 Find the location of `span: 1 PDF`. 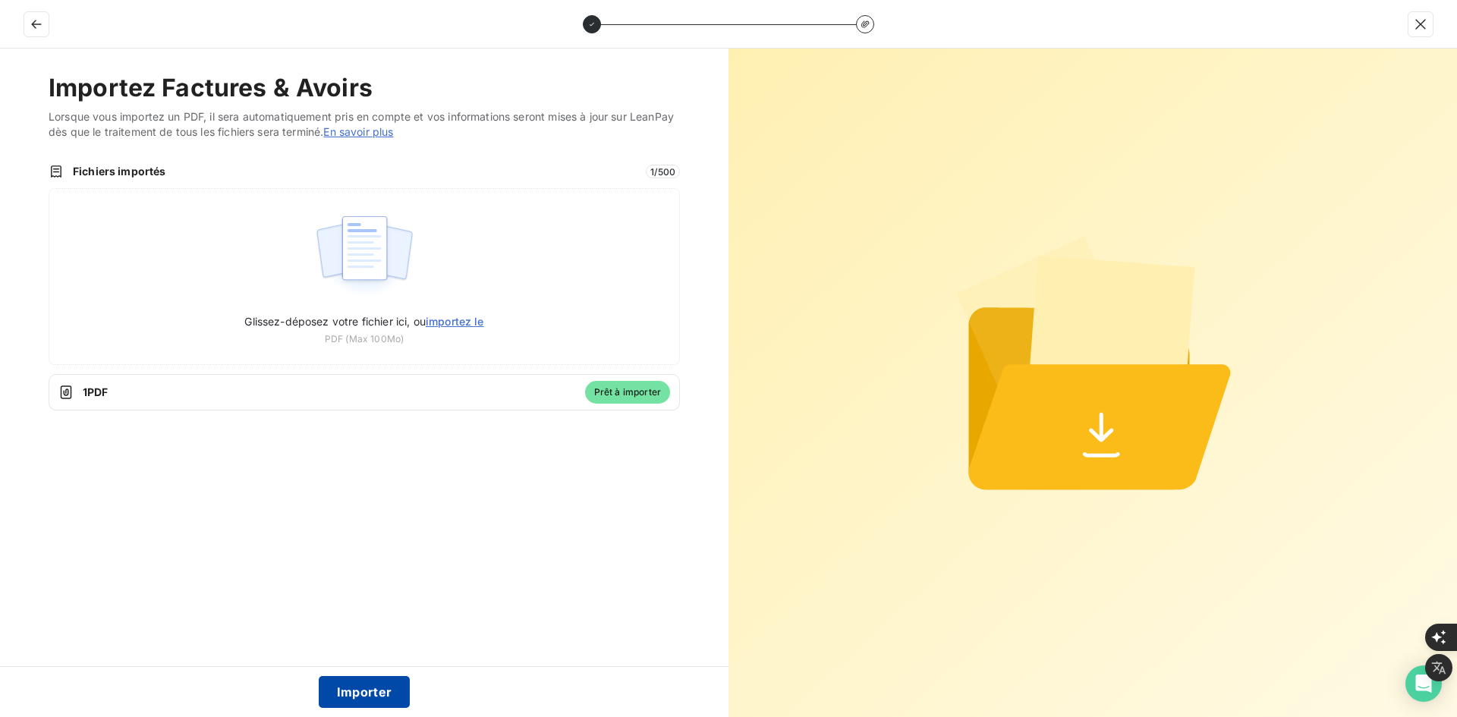

span: 1 PDF is located at coordinates (329, 392).